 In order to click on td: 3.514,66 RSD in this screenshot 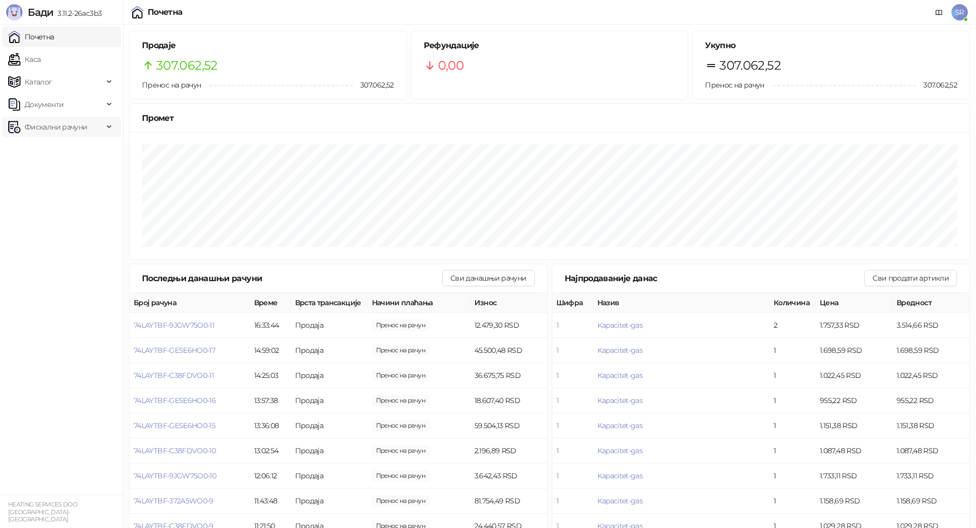, I will do `click(931, 325)`.